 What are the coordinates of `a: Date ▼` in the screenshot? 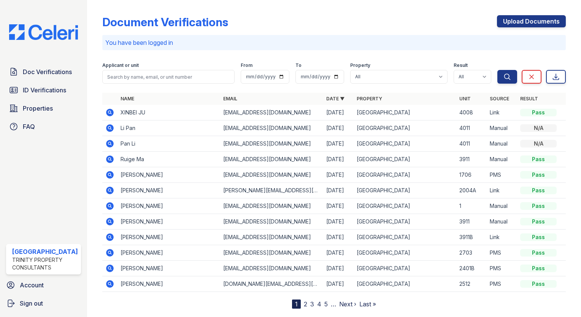 It's located at (335, 99).